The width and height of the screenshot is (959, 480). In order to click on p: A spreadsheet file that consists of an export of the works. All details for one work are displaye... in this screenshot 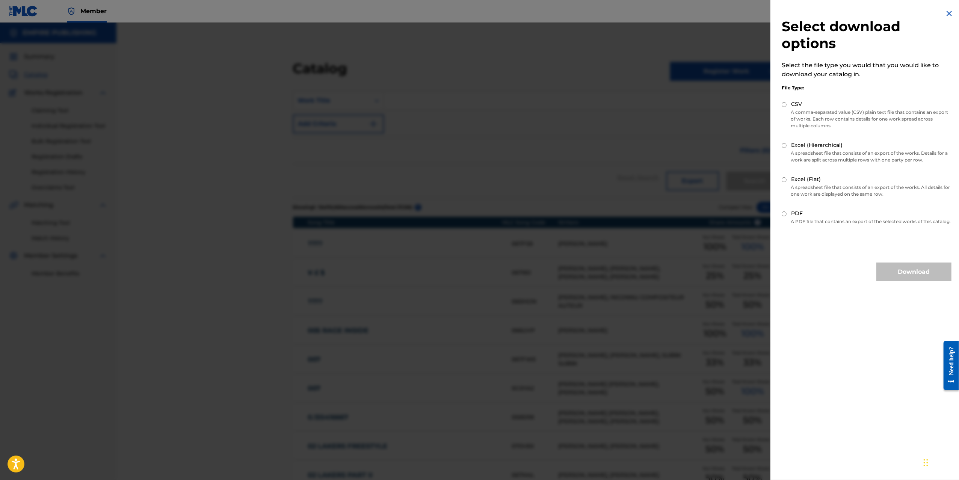, I will do `click(867, 191)`.